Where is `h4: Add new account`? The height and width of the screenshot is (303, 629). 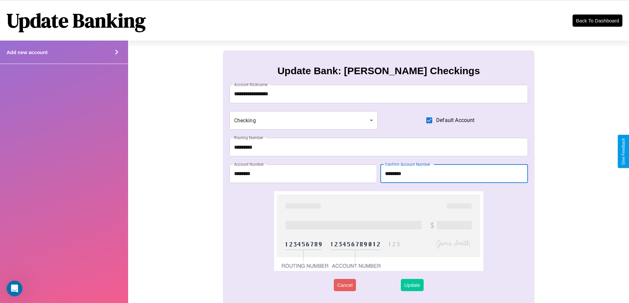
h4: Add new account is located at coordinates (27, 52).